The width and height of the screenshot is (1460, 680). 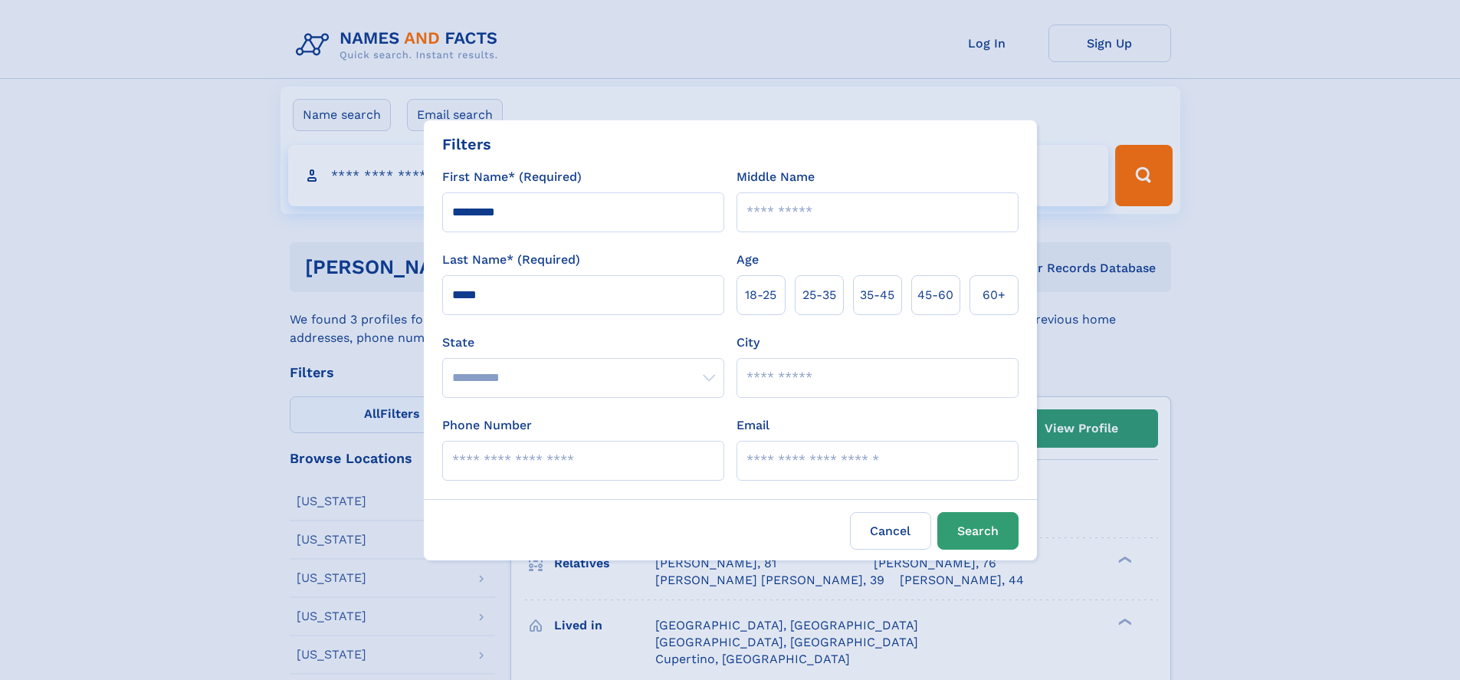 What do you see at coordinates (760, 295) in the screenshot?
I see `span: 18‑25` at bounding box center [760, 295].